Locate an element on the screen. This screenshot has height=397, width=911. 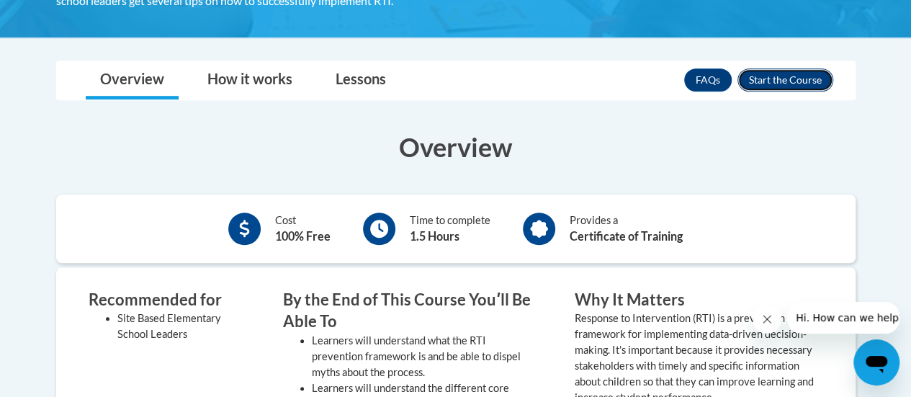
li: Learners will understand what the RTI prevention framework is and be able to dispel myths about t... is located at coordinates (421, 356).